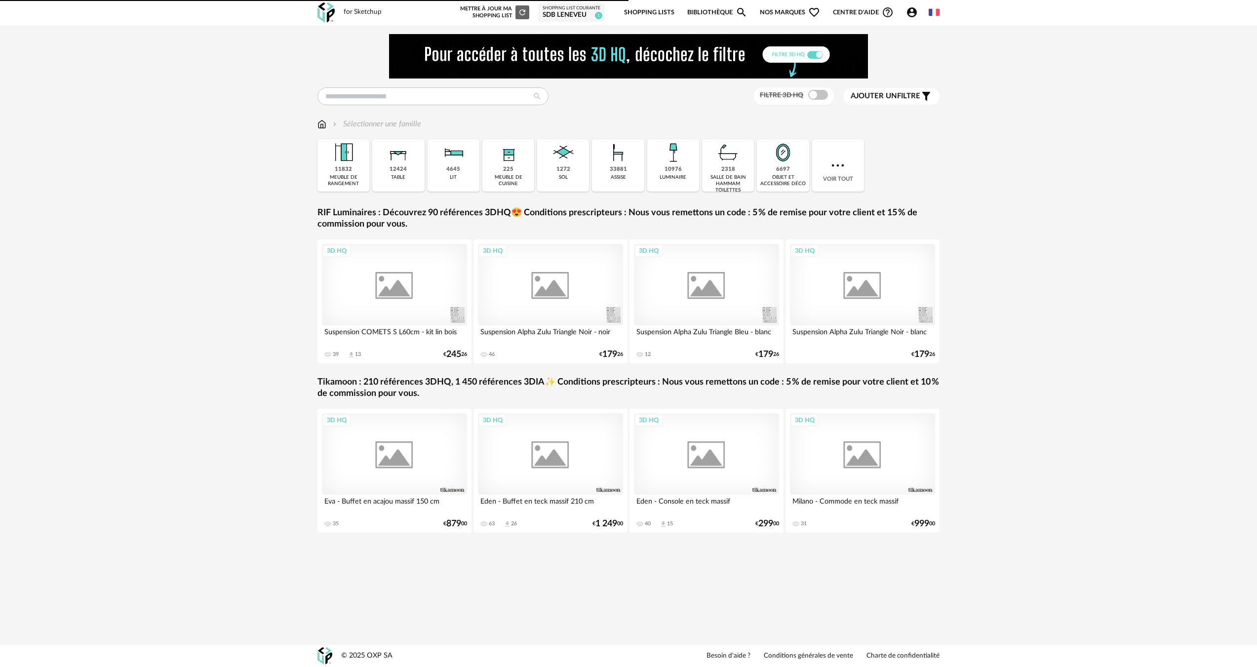 This screenshot has width=1257, height=667. What do you see at coordinates (514, 524) in the screenshot?
I see `div: 26` at bounding box center [514, 524].